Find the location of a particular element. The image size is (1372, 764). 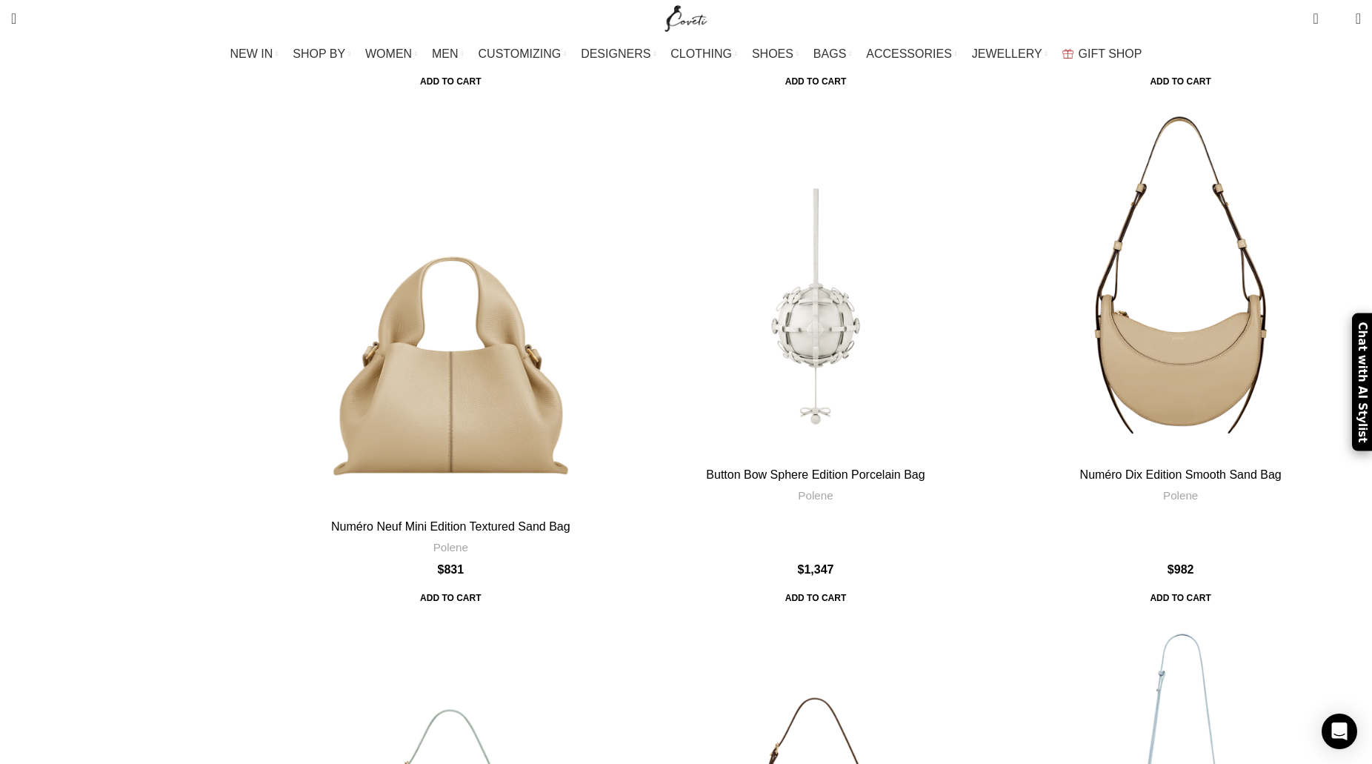

a: JEWELLERY is located at coordinates (1010, 54).